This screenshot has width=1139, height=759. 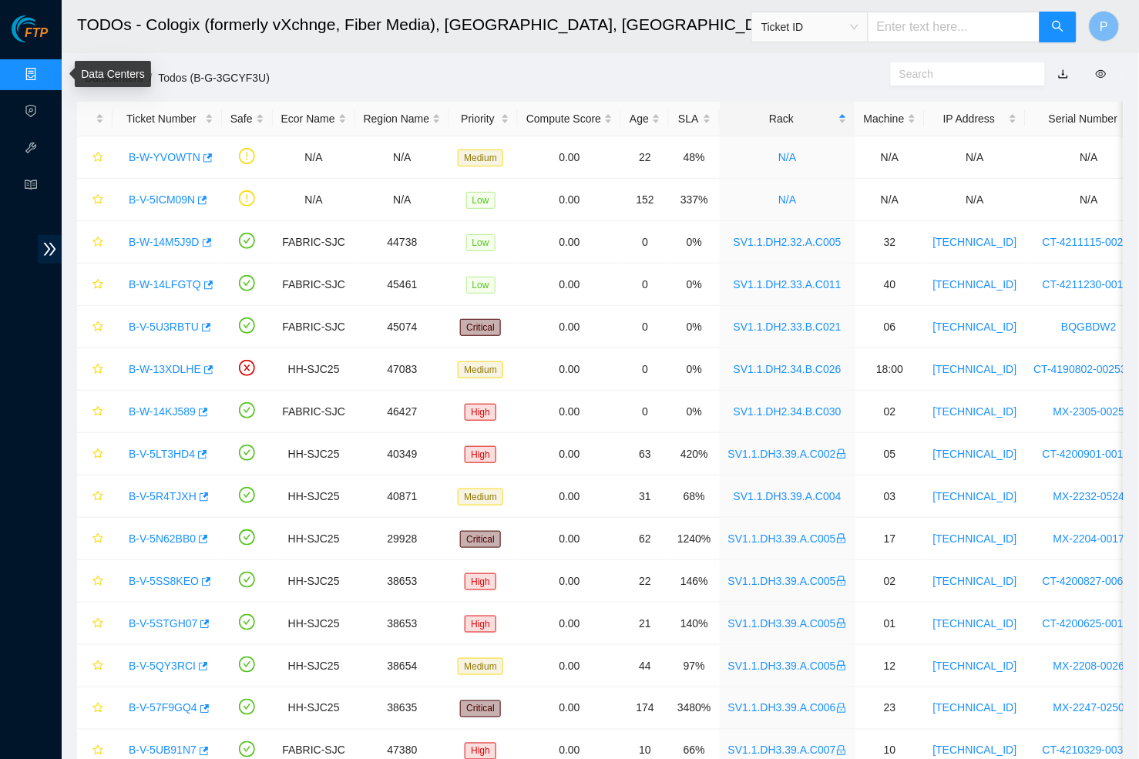 I want to click on td: 38654, so click(x=402, y=666).